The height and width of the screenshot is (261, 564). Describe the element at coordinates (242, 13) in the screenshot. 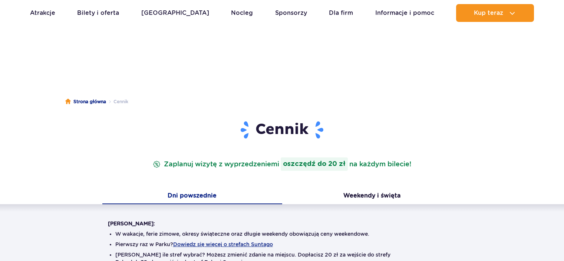

I see `a: Nocleg` at that location.